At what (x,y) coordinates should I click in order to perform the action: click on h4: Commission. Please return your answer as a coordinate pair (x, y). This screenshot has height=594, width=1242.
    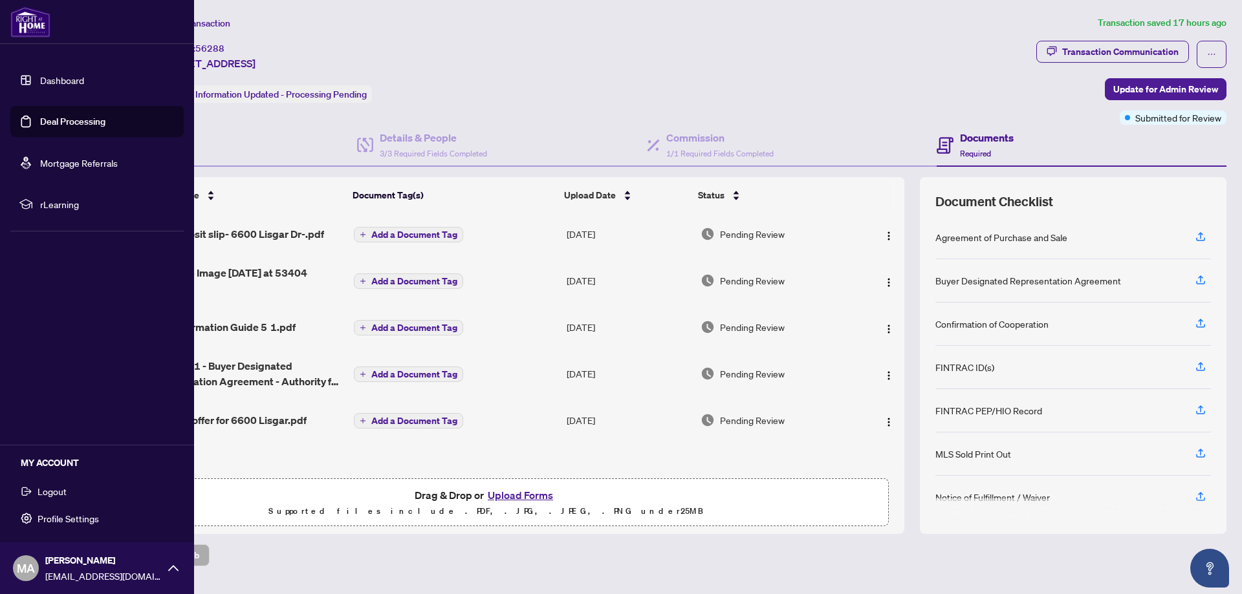
    Looking at the image, I should click on (720, 138).